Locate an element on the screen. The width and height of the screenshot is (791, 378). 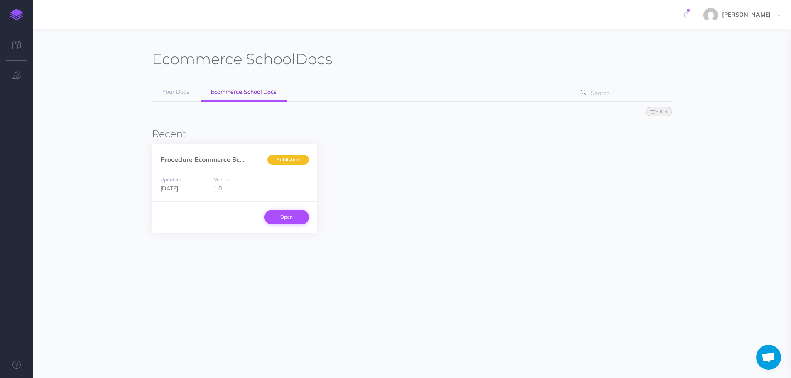
small: Updated: is located at coordinates (171, 179).